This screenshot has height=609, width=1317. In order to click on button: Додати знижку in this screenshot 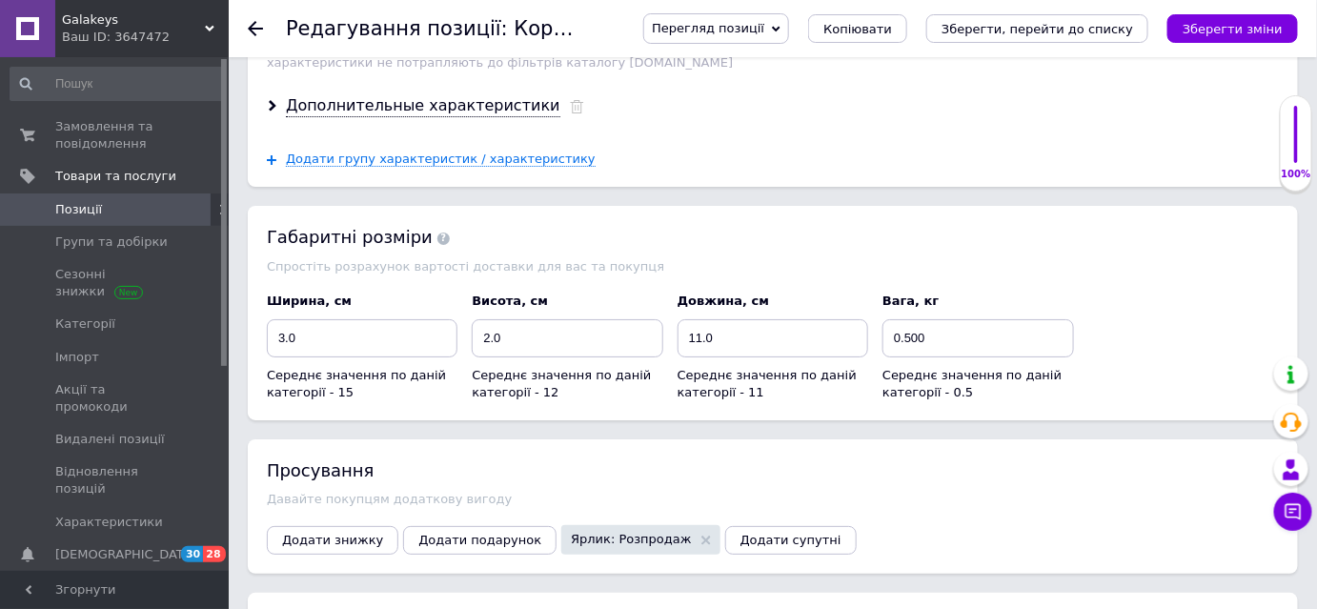, I will do `click(333, 540)`.